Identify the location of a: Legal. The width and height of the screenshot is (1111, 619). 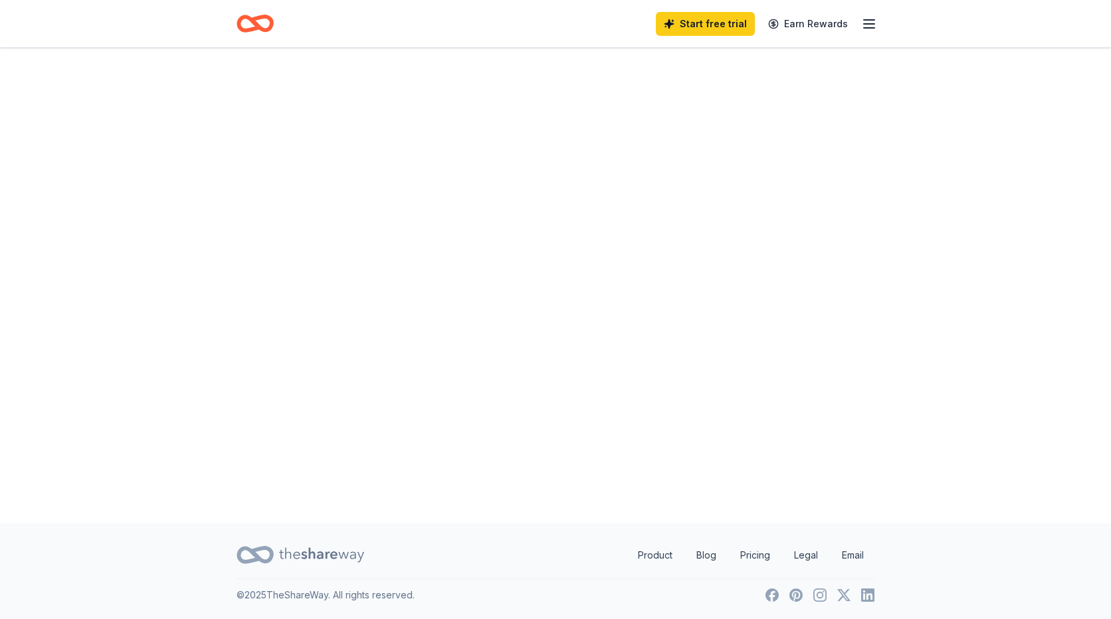
(806, 556).